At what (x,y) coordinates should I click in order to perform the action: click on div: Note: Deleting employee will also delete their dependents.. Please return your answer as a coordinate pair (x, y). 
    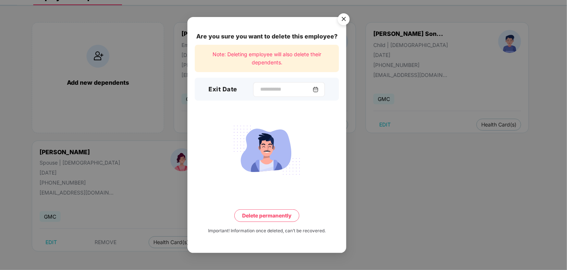
    Looking at the image, I should click on (267, 58).